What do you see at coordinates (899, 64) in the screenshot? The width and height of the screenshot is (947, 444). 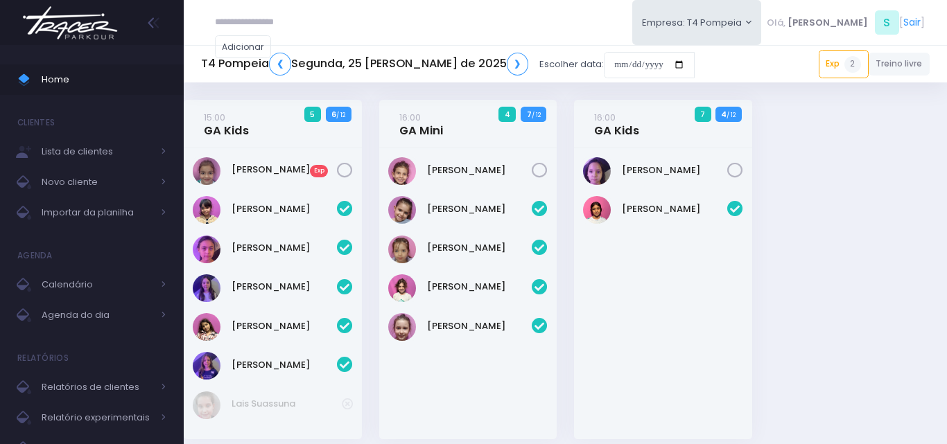 I see `a: Treino livre` at bounding box center [899, 64].